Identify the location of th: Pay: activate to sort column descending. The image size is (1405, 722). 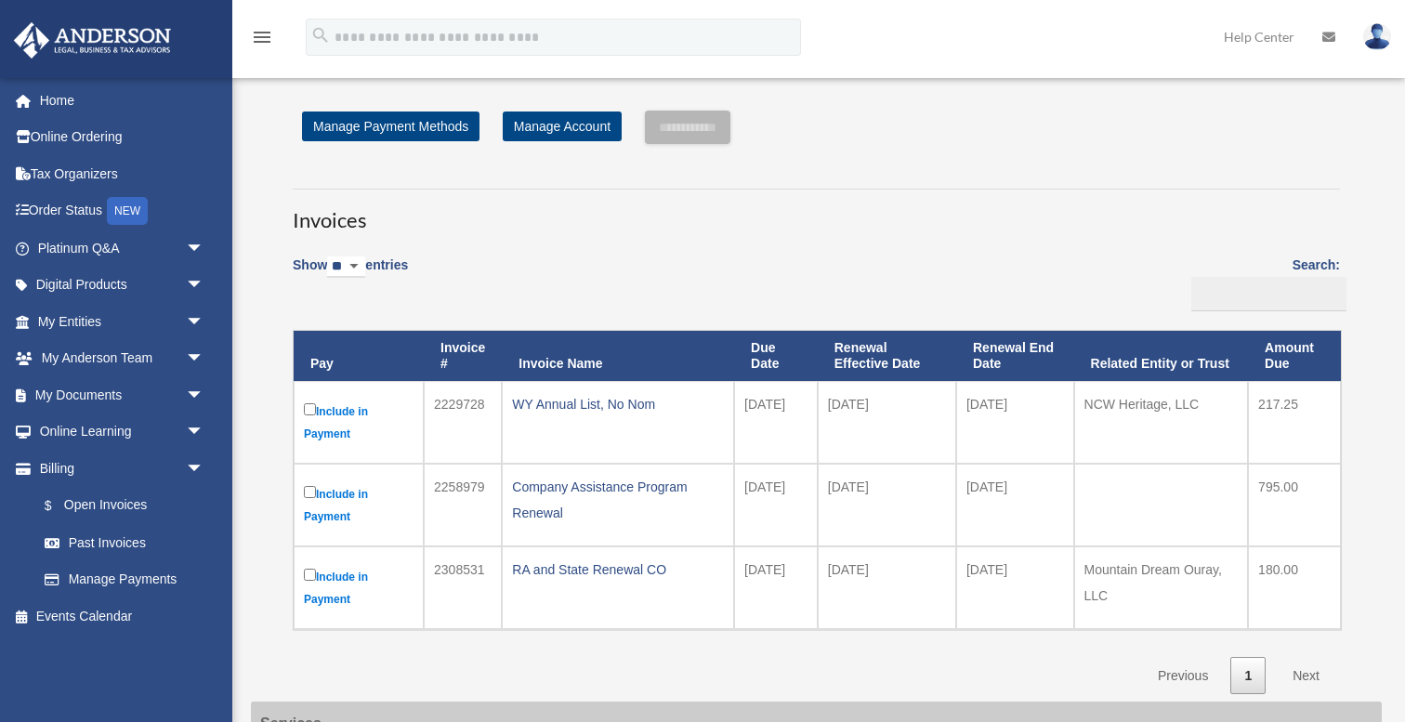
(359, 356).